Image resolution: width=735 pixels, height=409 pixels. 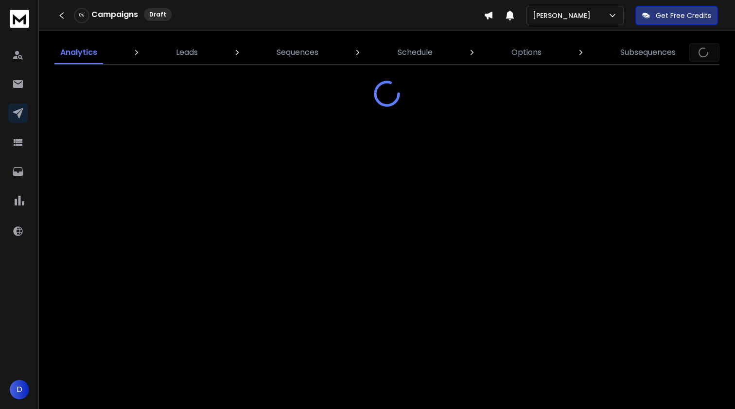 What do you see at coordinates (648, 53) in the screenshot?
I see `a: Subsequences` at bounding box center [648, 53].